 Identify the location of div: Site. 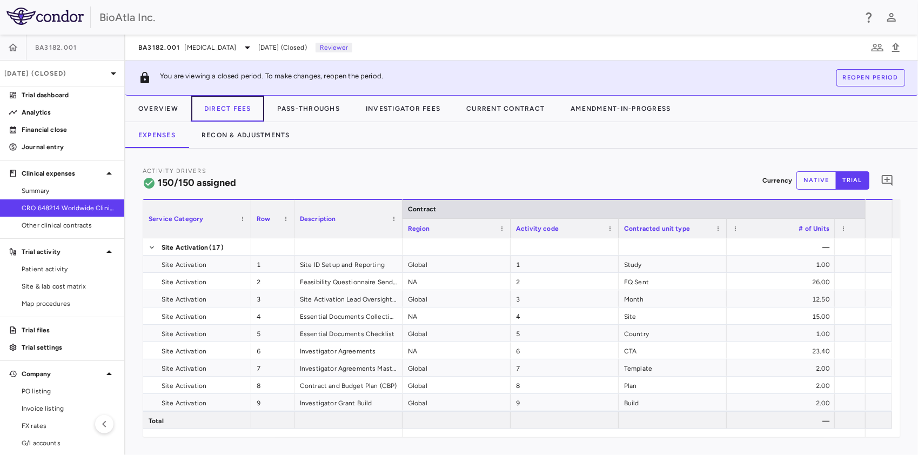
(673, 315).